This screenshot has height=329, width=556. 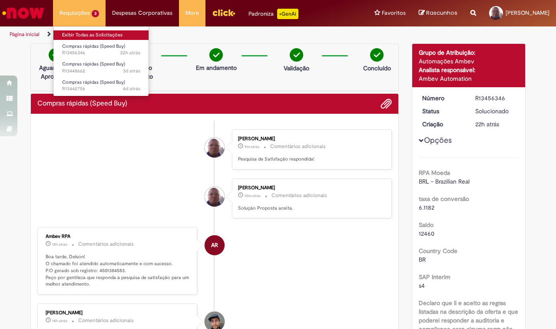 What do you see at coordinates (487, 124) in the screenshot?
I see `time: 28/08/2025 09:47:02` at bounding box center [487, 124].